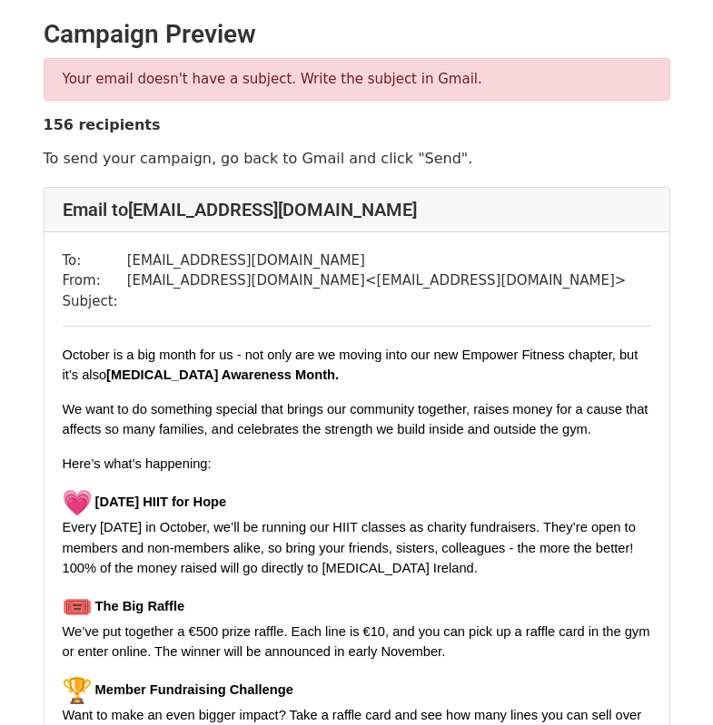  Describe the element at coordinates (357, 79) in the screenshot. I see `p: Your email doesn't have a subject. Write the subject in Gmail.` at that location.